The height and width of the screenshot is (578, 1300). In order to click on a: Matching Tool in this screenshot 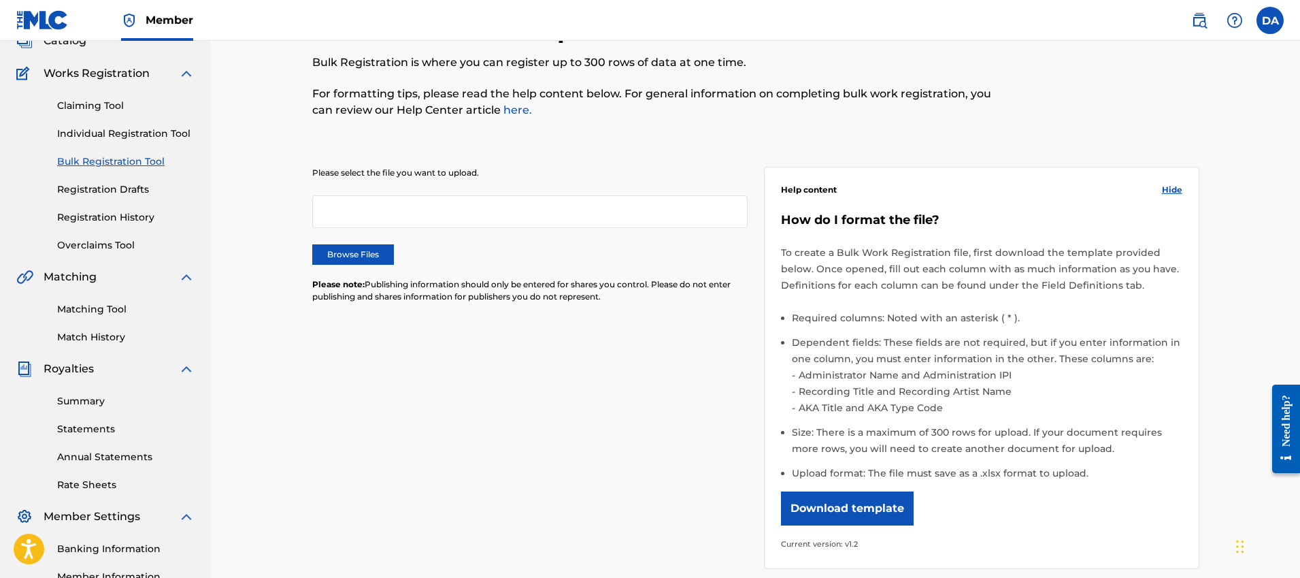, I will do `click(126, 309)`.